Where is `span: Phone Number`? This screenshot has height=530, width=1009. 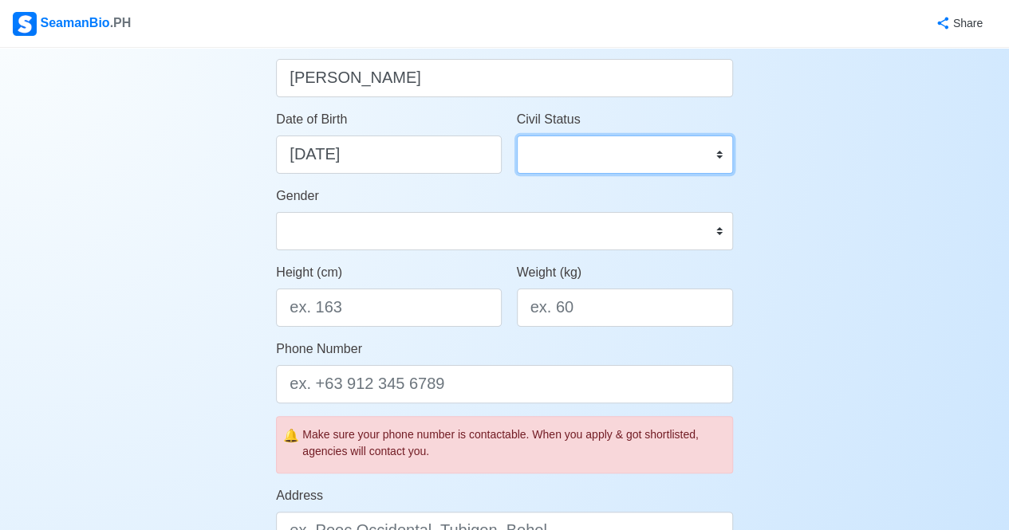 span: Phone Number is located at coordinates (319, 349).